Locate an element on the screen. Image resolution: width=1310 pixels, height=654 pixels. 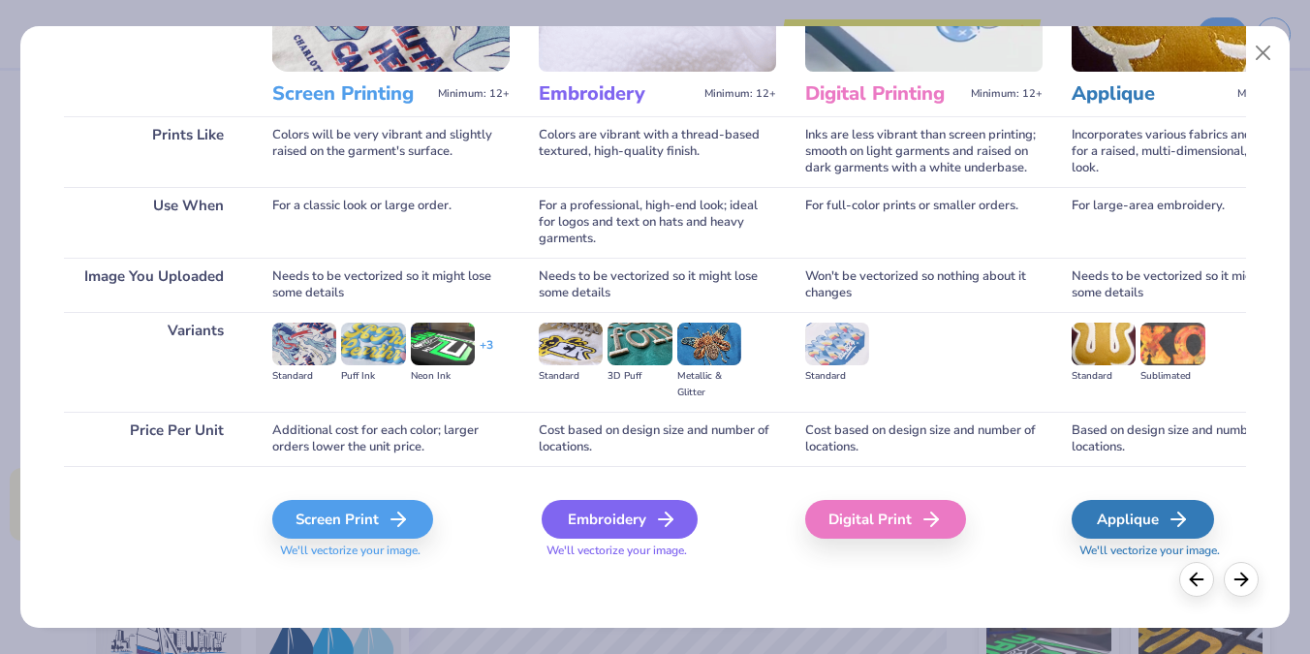
div: Puff Ink is located at coordinates (373, 376).